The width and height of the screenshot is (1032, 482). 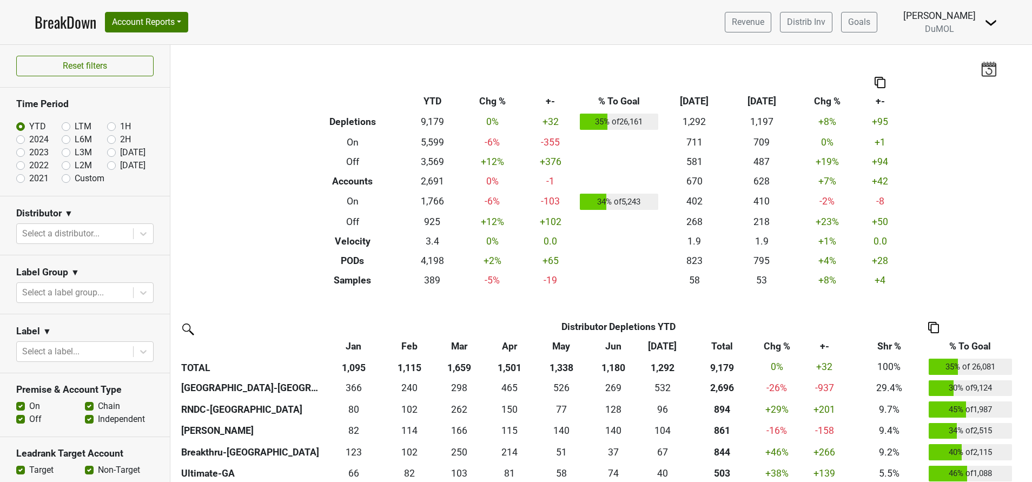 What do you see at coordinates (890, 389) in the screenshot?
I see `td: 29.4%` at bounding box center [890, 389].